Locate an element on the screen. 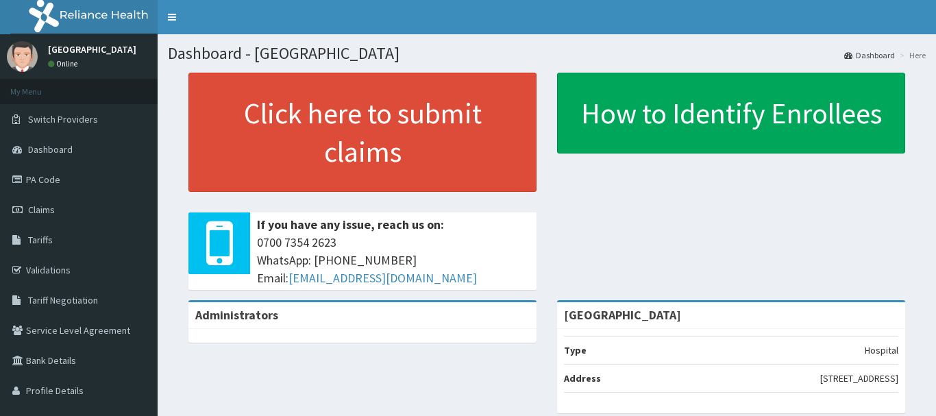  img: User Image is located at coordinates (22, 56).